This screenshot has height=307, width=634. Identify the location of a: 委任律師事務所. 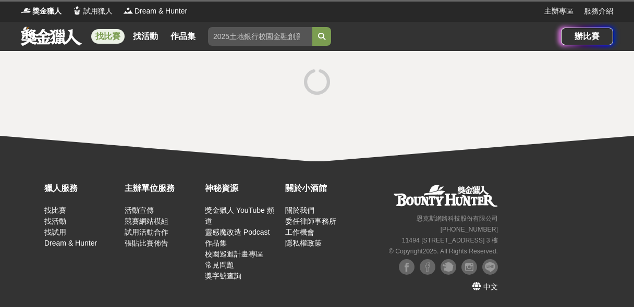
(311, 221).